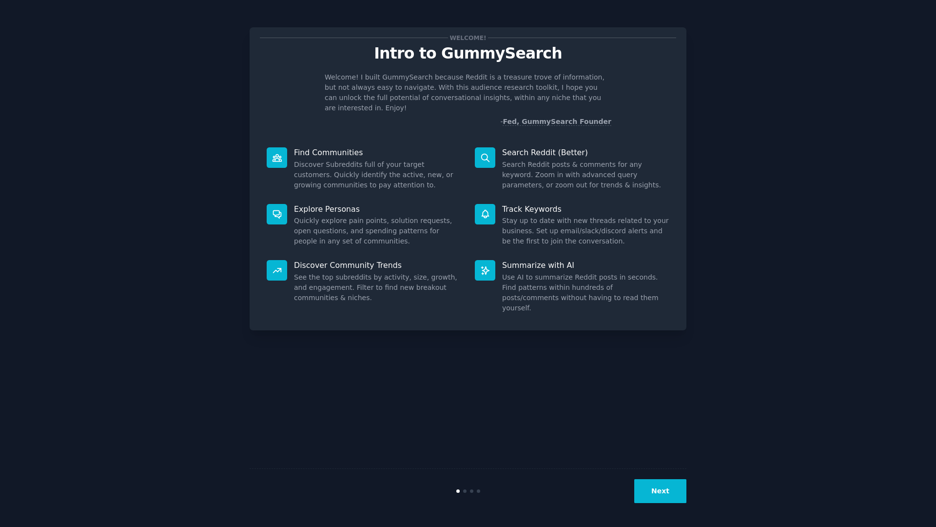  What do you see at coordinates (468, 38) in the screenshot?
I see `span: Welcome!` at bounding box center [468, 38].